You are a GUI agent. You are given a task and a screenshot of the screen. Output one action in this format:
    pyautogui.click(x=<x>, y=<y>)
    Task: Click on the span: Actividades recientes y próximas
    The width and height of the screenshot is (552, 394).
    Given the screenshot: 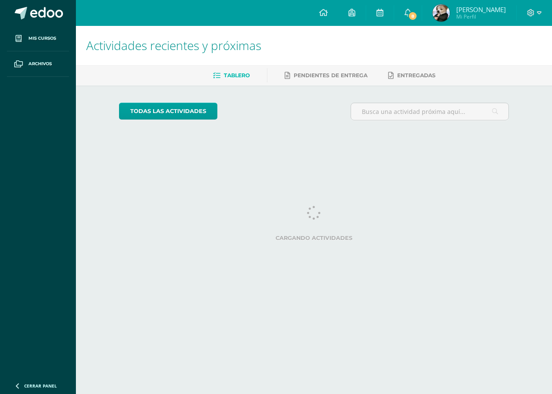 What is the action you would take?
    pyautogui.click(x=174, y=45)
    